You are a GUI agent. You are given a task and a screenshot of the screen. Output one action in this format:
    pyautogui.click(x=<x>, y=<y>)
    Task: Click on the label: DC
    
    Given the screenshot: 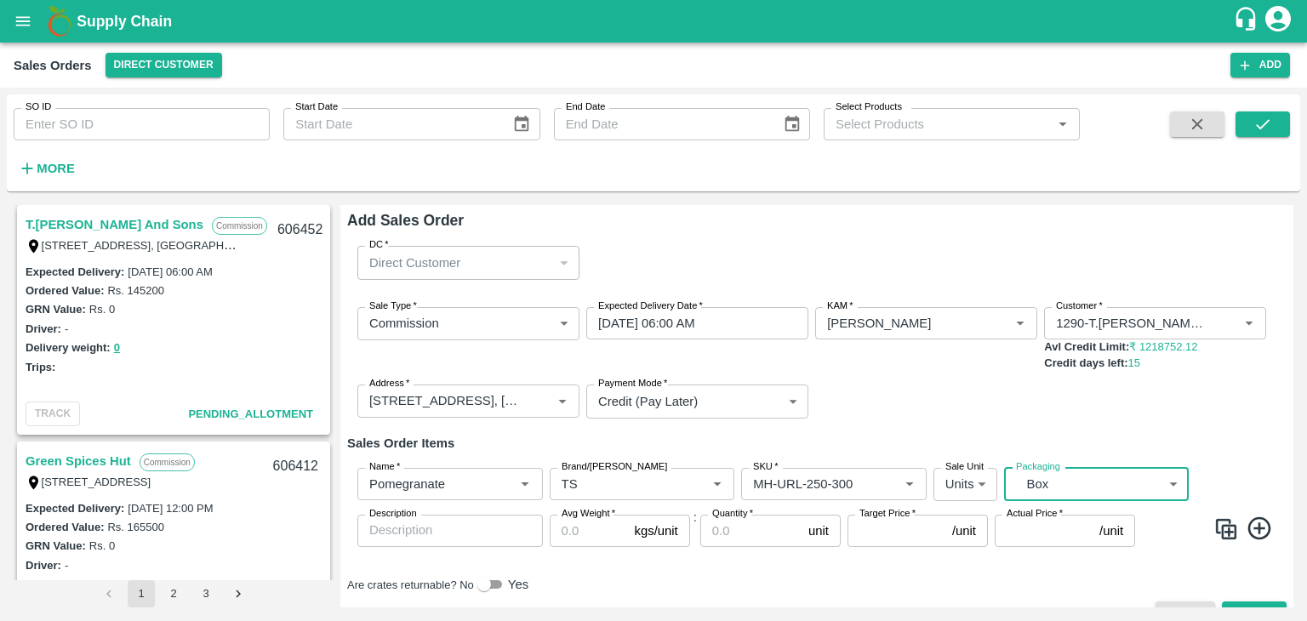 What is the action you would take?
    pyautogui.click(x=379, y=245)
    